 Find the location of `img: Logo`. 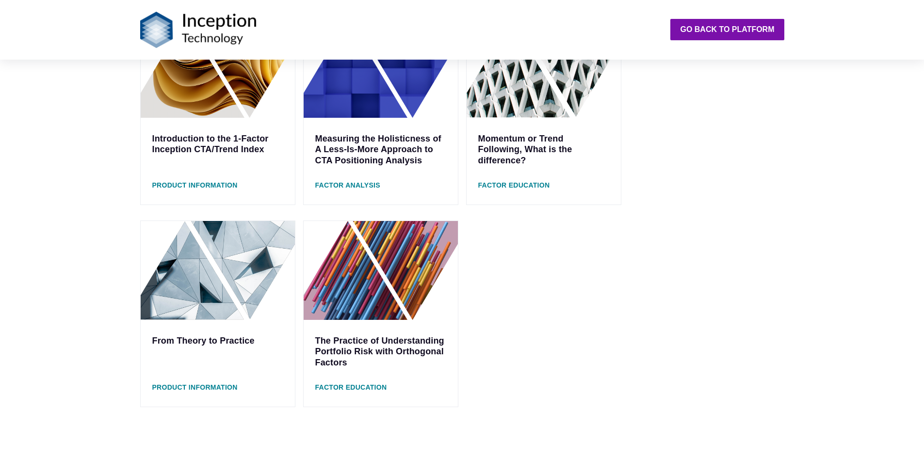

img: Logo is located at coordinates (198, 30).